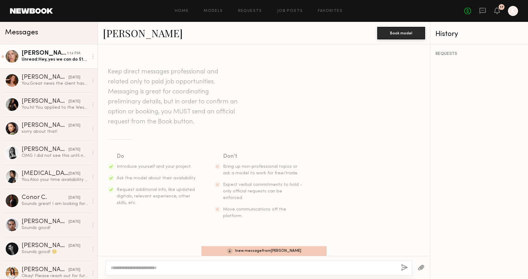 Image resolution: width=528 pixels, height=279 pixels. I want to click on span: Ask the model about their availability., so click(156, 178).